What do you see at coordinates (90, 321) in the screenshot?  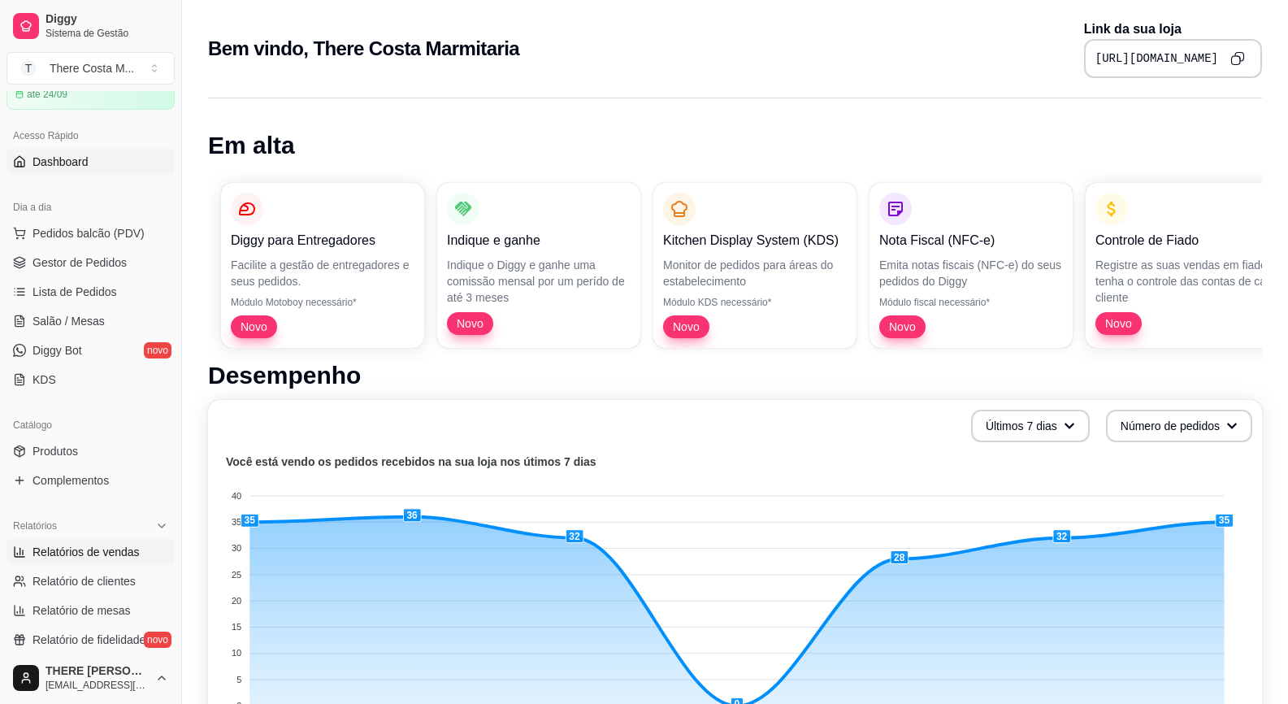 I see `a: Salão / Mesas` at bounding box center [90, 321].